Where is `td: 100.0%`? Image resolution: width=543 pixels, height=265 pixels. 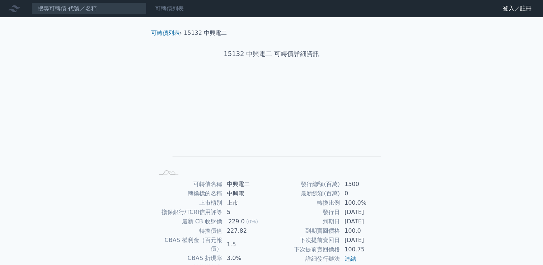
td: 100.0% is located at coordinates (365, 203).